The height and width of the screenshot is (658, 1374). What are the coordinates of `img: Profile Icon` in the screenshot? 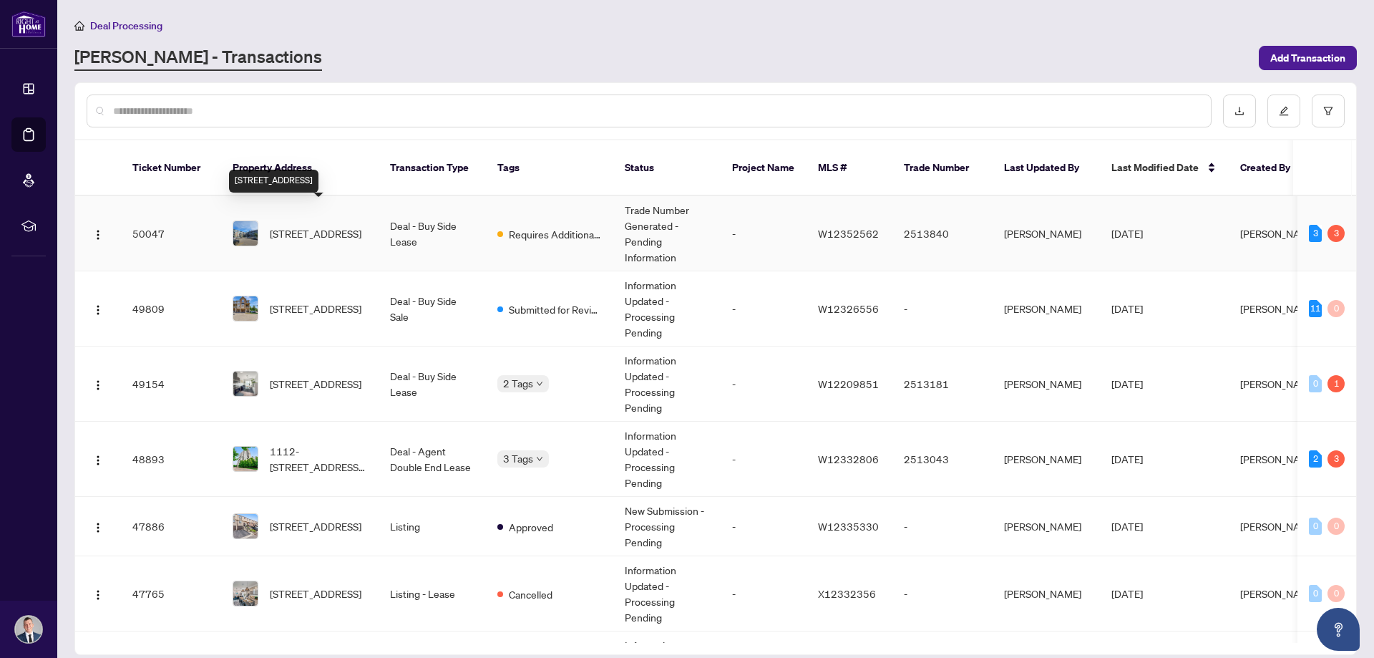 It's located at (29, 629).